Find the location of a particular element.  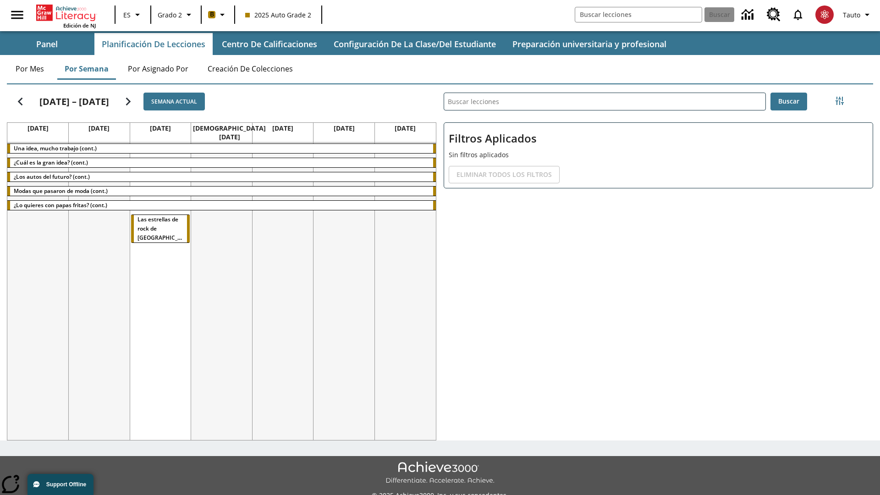

div: Filtros Aplicados is located at coordinates (658, 155).